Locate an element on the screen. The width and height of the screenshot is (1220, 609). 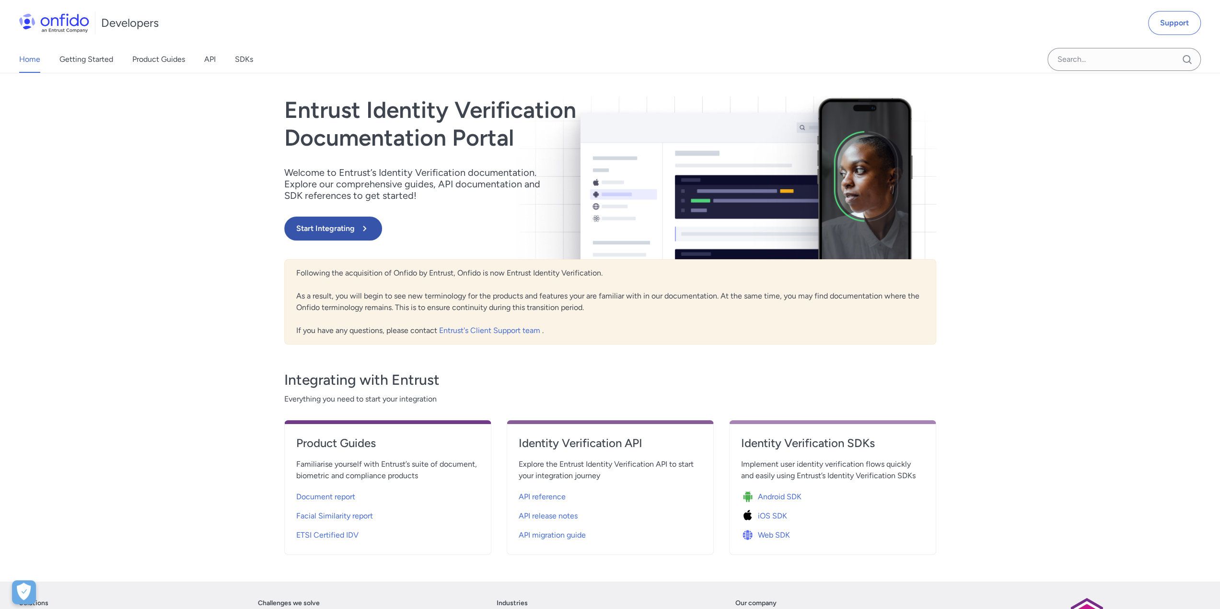
a: Challenges we solve is located at coordinates (289, 603).